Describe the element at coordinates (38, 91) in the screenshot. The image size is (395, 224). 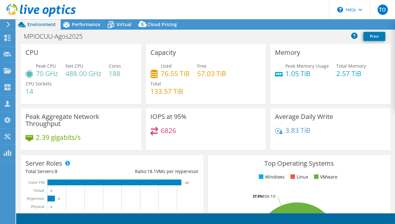
I see `h4: 14` at that location.